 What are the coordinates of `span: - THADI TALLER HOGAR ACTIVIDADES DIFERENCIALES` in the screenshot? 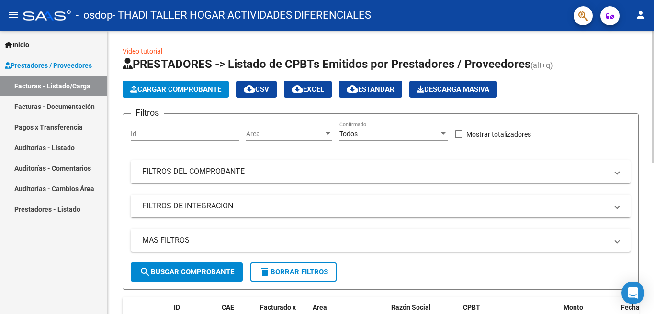 It's located at (242, 15).